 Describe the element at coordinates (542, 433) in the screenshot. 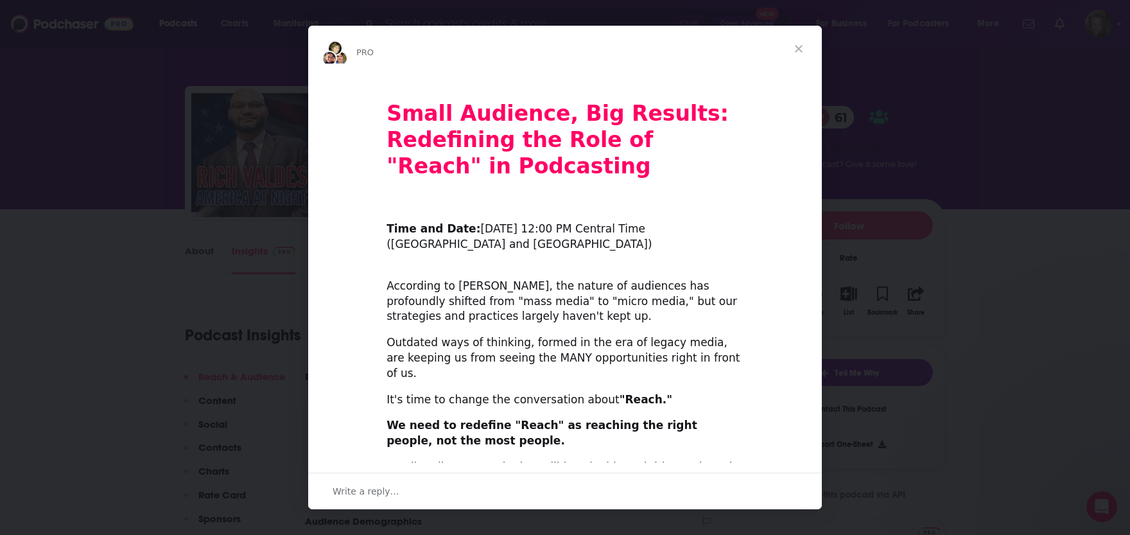

I see `b: We need to redefine "Reach" as reaching the right people, not the most people.` at that location.